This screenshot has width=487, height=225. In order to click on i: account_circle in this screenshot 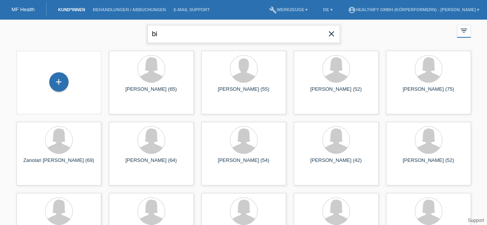, I will do `click(352, 10)`.